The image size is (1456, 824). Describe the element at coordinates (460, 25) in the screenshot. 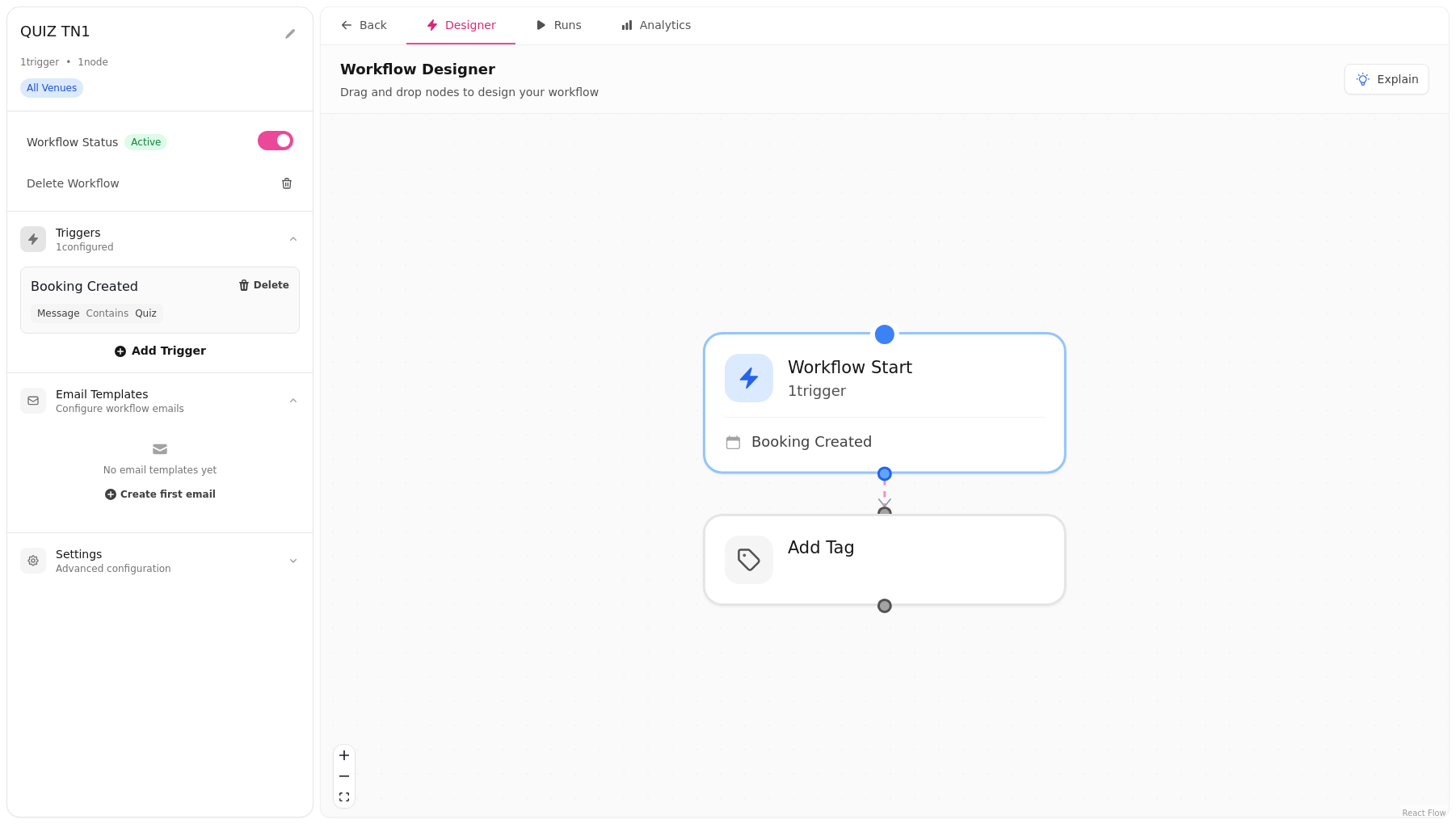

I see `div: Designer` at that location.